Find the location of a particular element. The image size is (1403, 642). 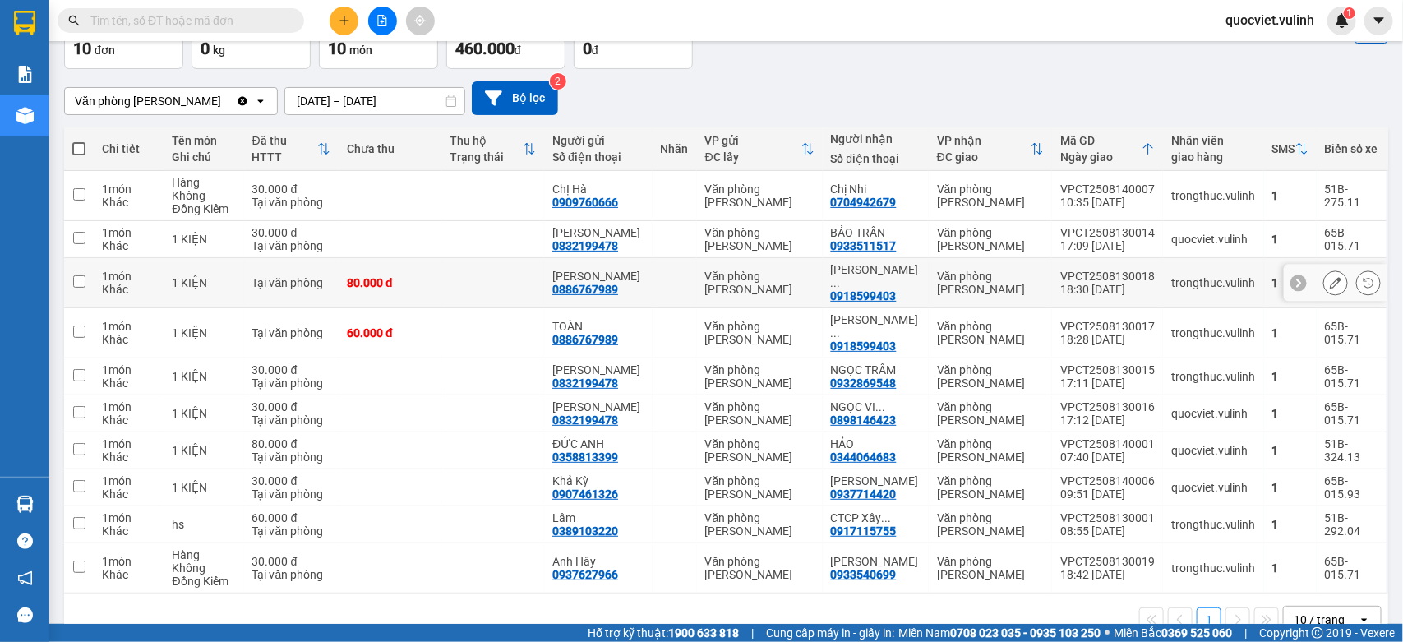

div: VPCT2508130001 is located at coordinates (1107, 518).